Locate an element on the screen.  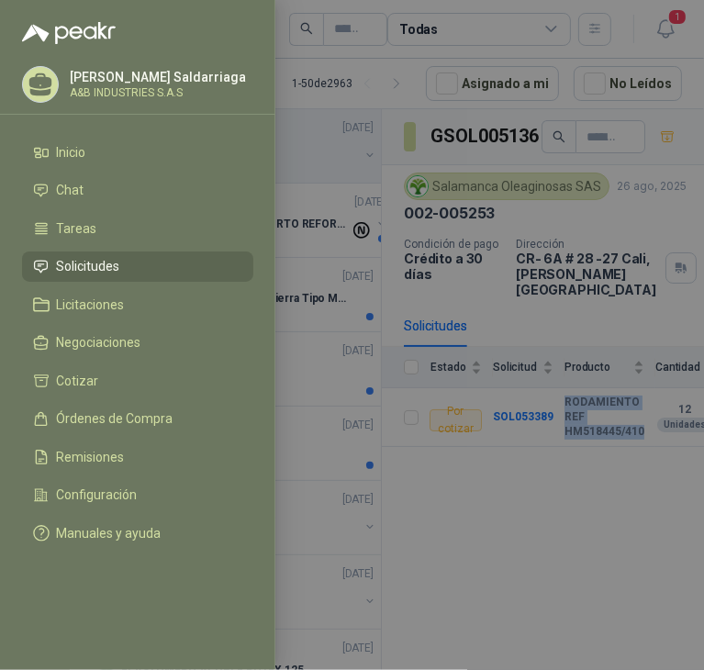
a: Manuales y ayuda is located at coordinates (138, 533).